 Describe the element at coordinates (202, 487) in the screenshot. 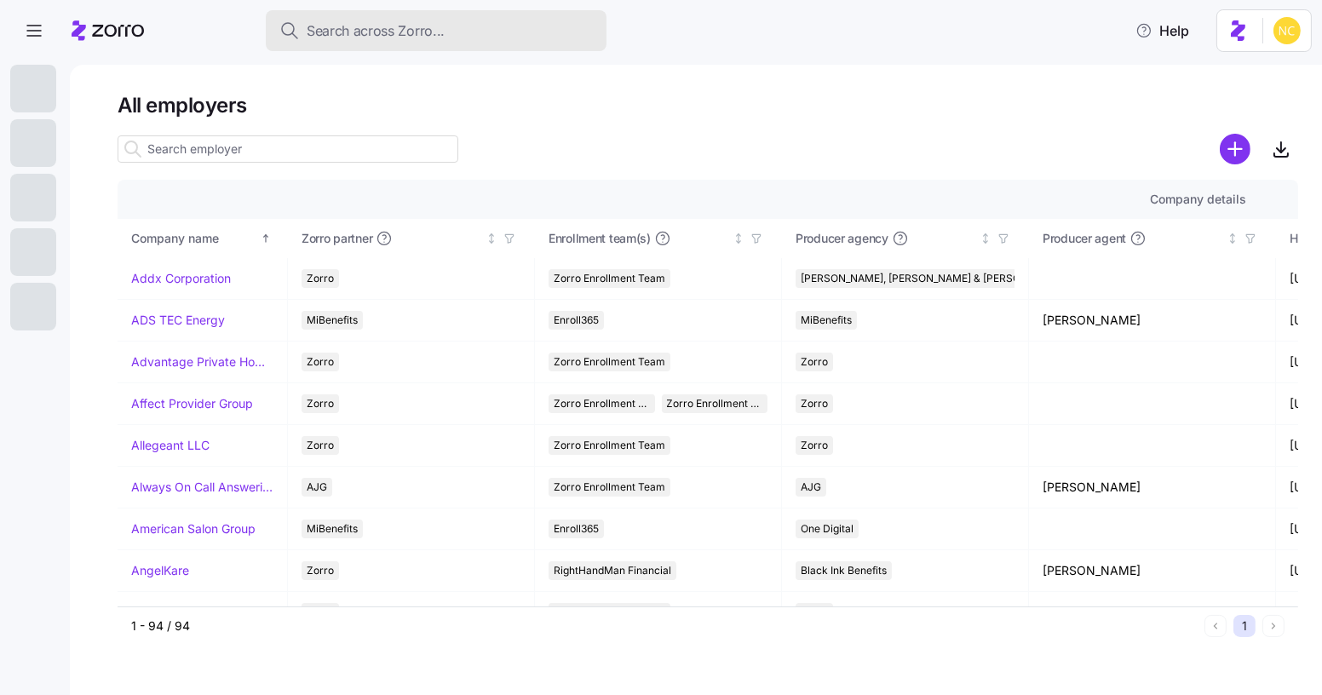

I see `a: Always On Call Answering Service` at that location.